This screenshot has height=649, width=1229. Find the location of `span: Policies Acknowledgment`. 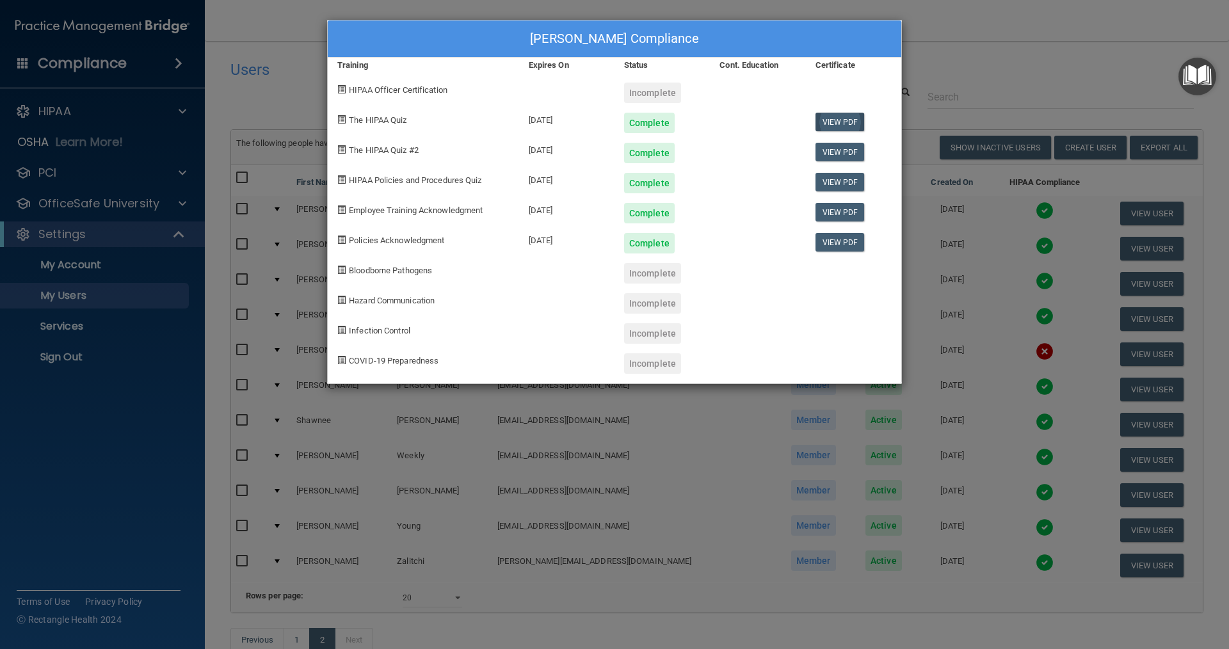

span: Policies Acknowledgment is located at coordinates (396, 240).